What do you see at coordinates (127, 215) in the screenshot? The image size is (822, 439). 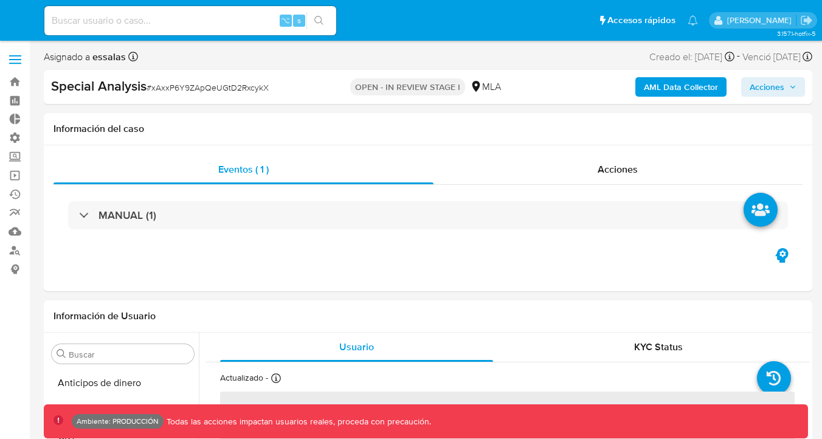 I see `h3: MANUAL (1)` at bounding box center [127, 215].